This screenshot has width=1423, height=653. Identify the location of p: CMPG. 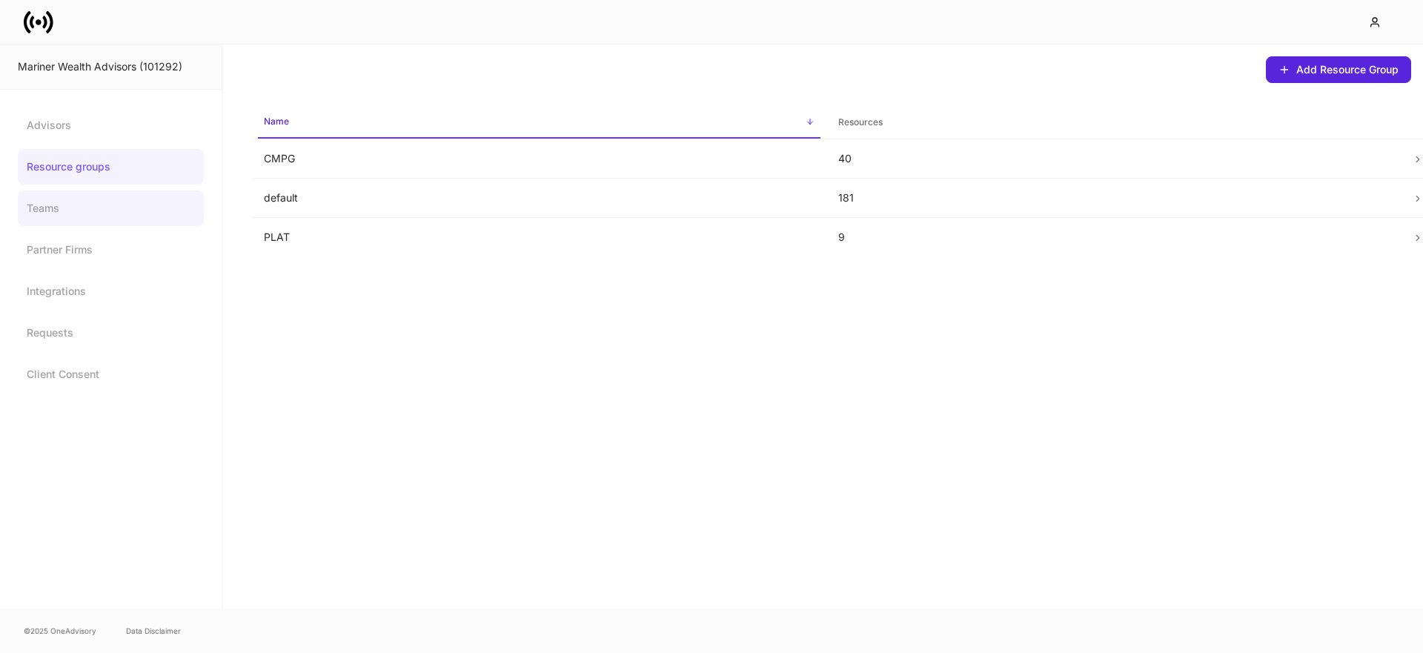
(539, 159).